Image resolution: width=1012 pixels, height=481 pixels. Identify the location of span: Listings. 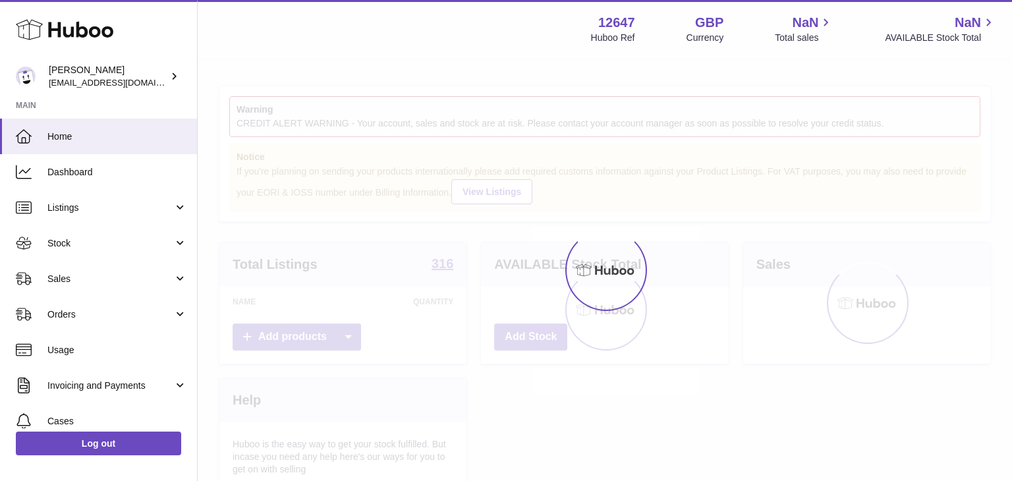
(110, 207).